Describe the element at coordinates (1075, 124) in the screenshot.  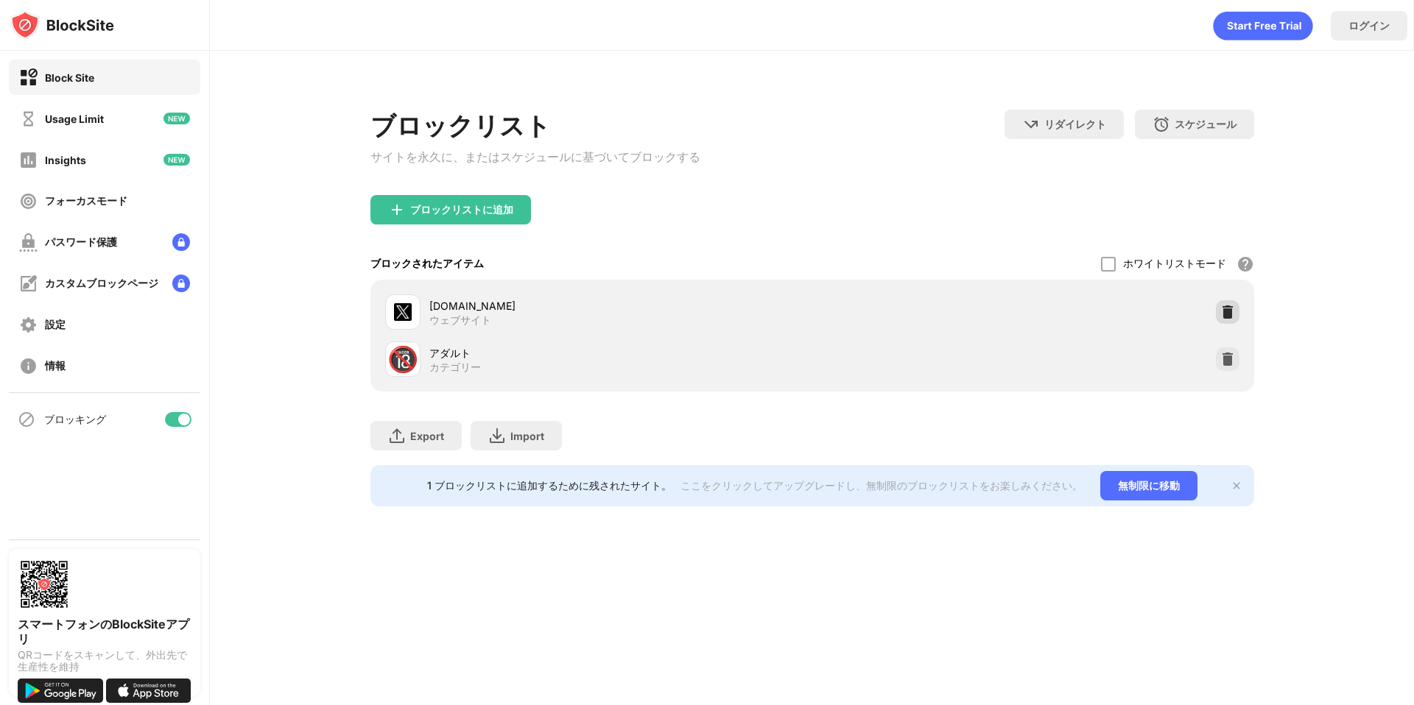
I see `div: リダイレクト` at that location.